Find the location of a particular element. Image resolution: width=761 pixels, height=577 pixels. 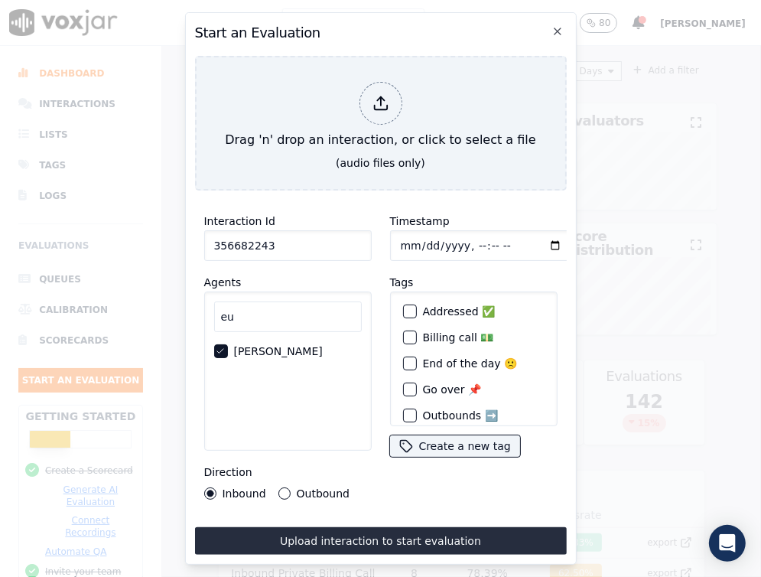

label: Billing call 💵 is located at coordinates (458, 337).